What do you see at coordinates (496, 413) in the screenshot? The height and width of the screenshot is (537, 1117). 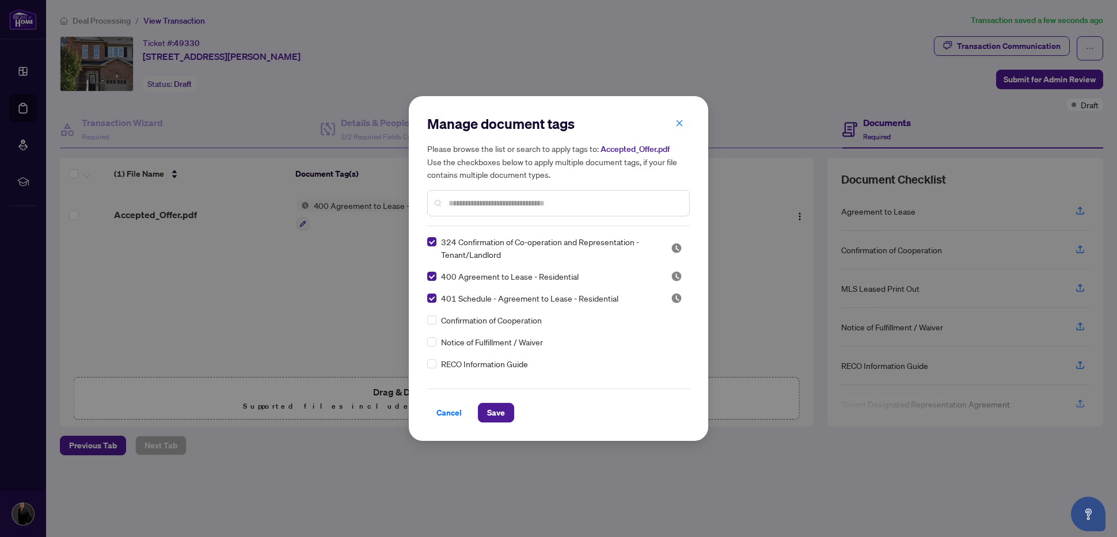 I see `button: Save` at bounding box center [496, 413].